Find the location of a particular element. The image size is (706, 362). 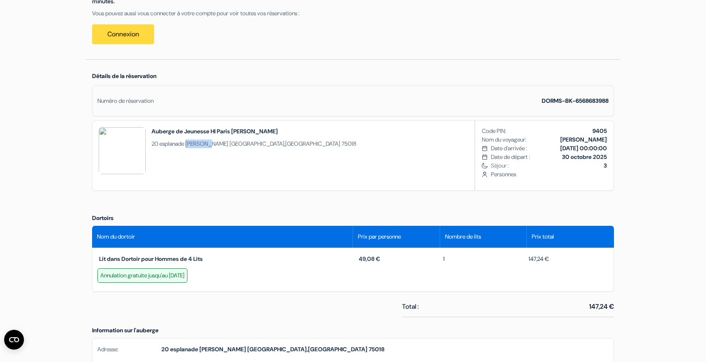

span: 49,08 € is located at coordinates (369, 259).